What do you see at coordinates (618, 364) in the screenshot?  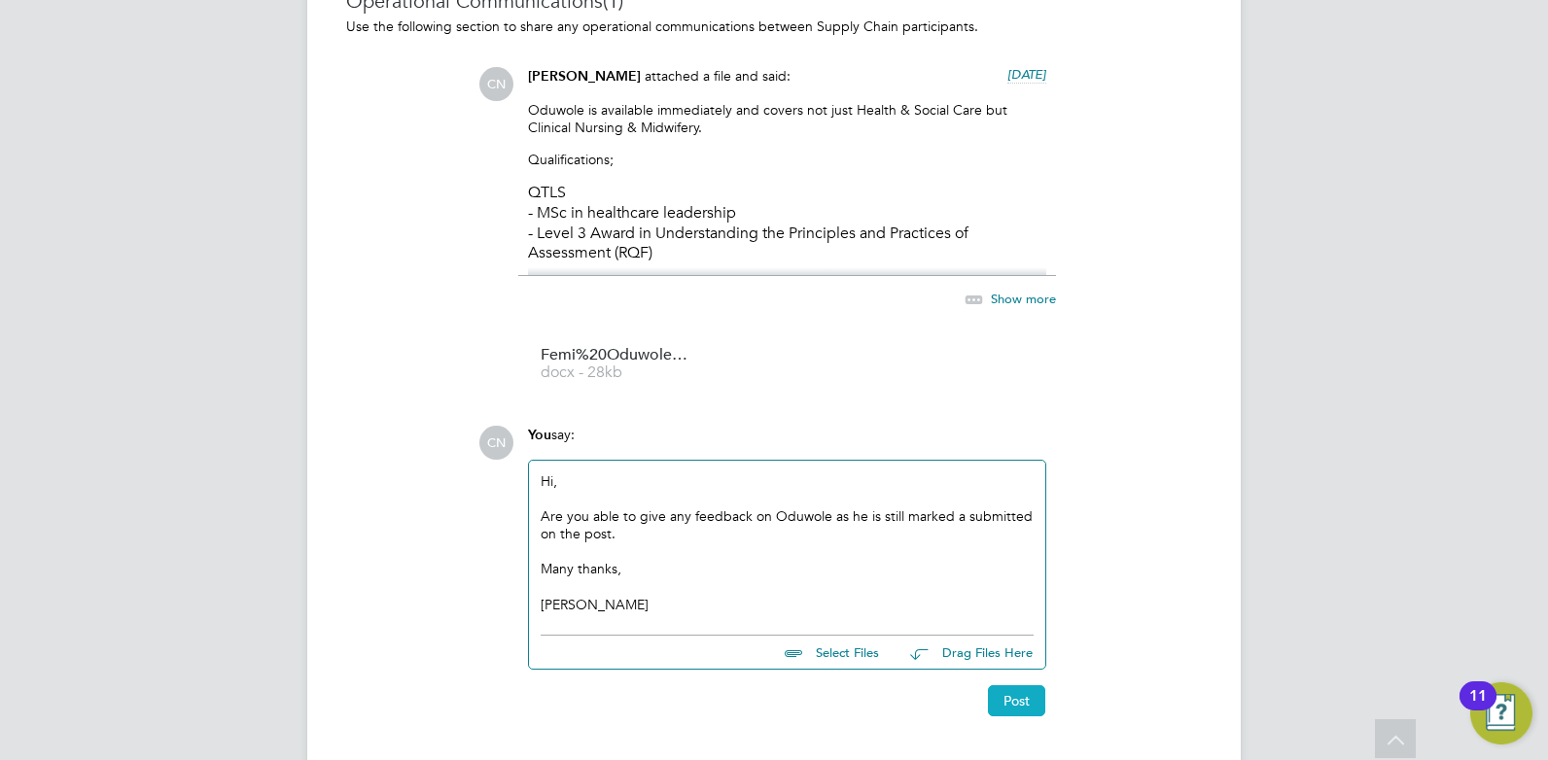 I see `a: Femi%20Oduwole%20HQ00659521 docx - 28kb` at bounding box center [618, 364].